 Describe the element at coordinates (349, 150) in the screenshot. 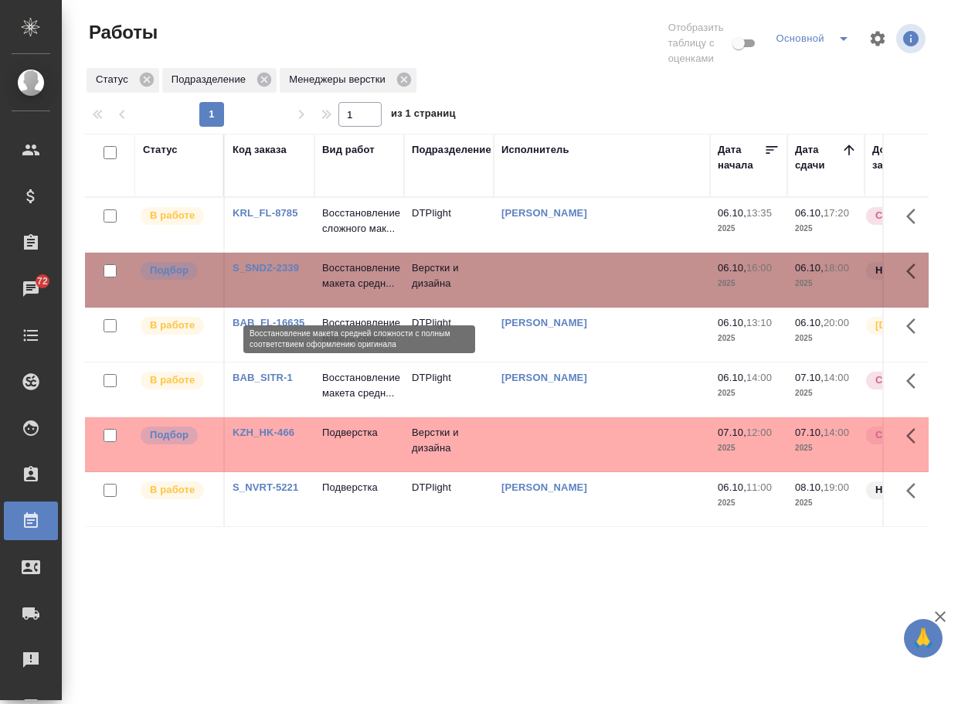

I see `div: Вид работ` at that location.